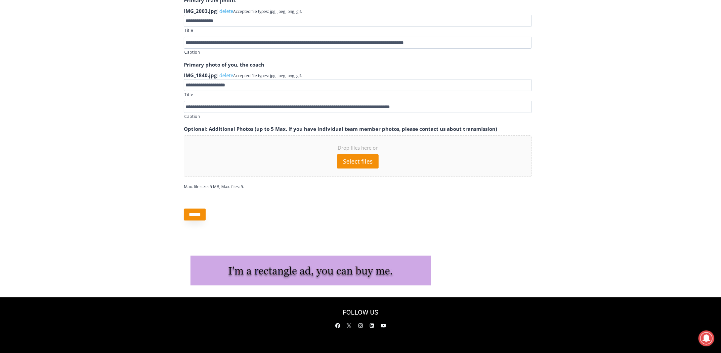 The height and width of the screenshot is (353, 721). I want to click on img: I'm a rectangle ad, you can buy me, so click(311, 270).